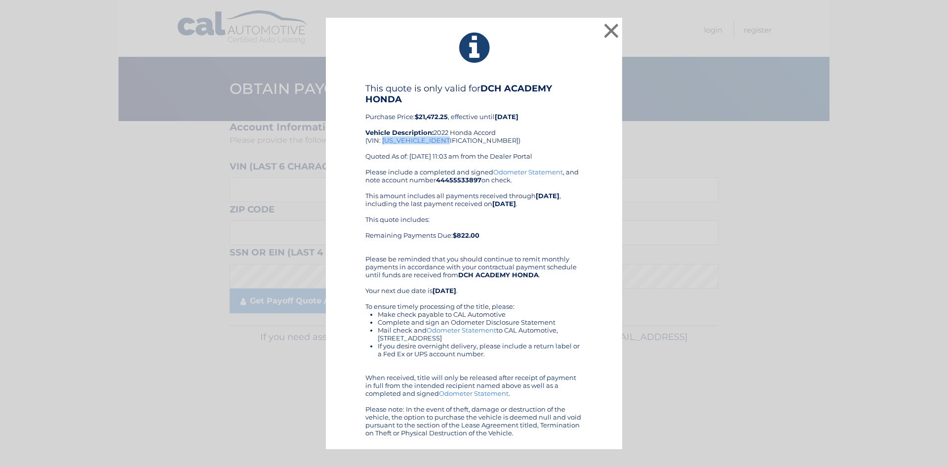 The height and width of the screenshot is (467, 948). Describe the element at coordinates (480, 350) in the screenshot. I see `li: If you desire overnight delivery, please include a return label or a Fed Ex or UPS account number.` at that location.